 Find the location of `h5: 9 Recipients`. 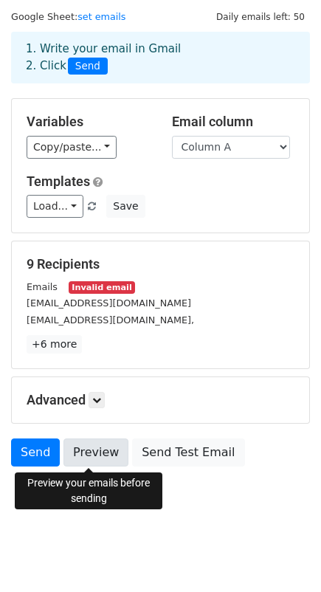

h5: 9 Recipients is located at coordinates (160, 264).